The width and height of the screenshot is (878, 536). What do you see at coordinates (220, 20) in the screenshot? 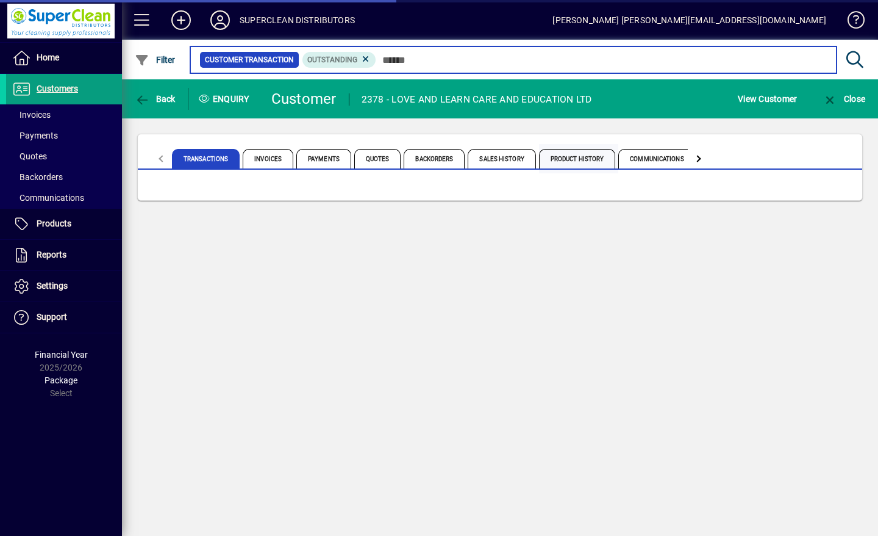
I see `button: Profile` at bounding box center [220, 20].